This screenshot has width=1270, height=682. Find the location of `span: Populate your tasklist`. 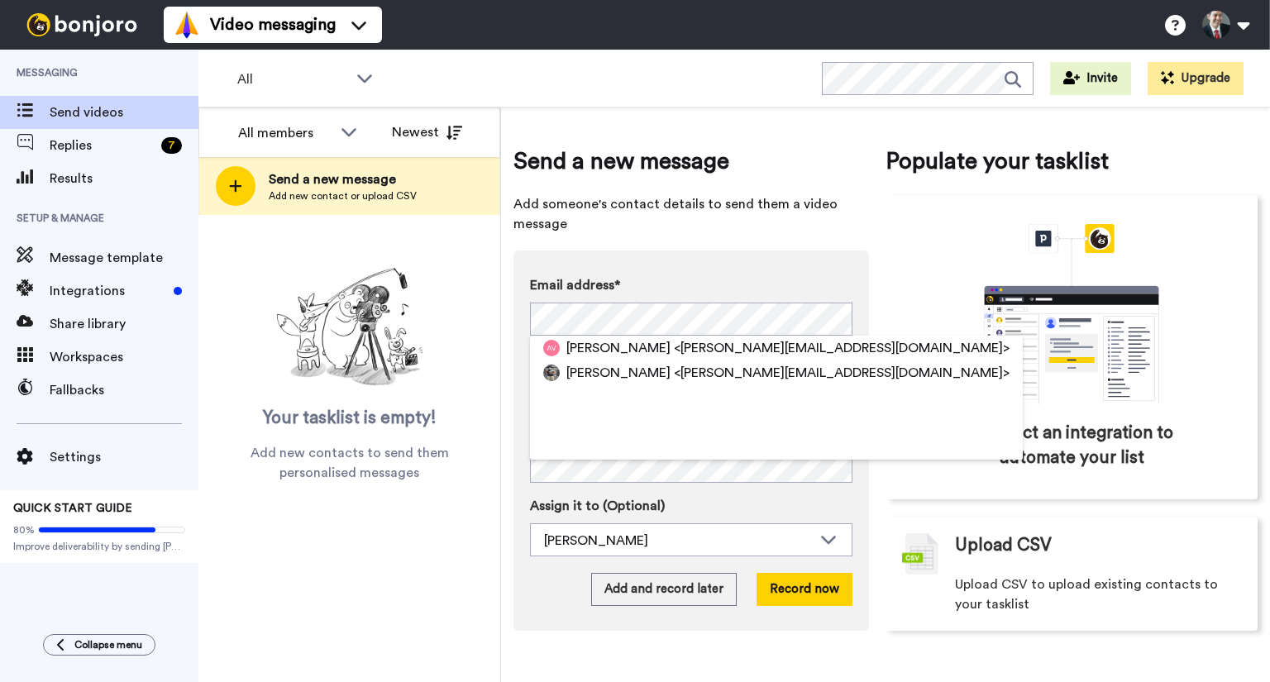

span: Populate your tasklist is located at coordinates (1071, 161).